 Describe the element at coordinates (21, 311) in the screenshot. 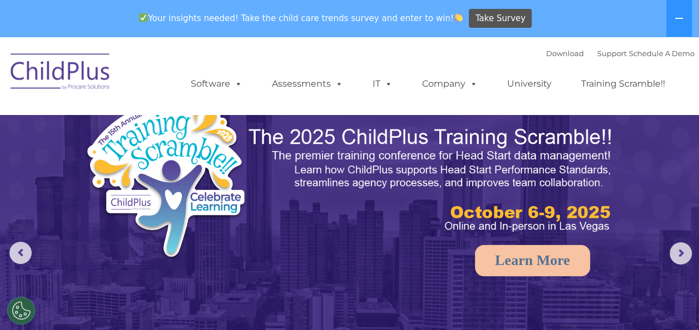

I see `button: Cookies Settings` at that location.